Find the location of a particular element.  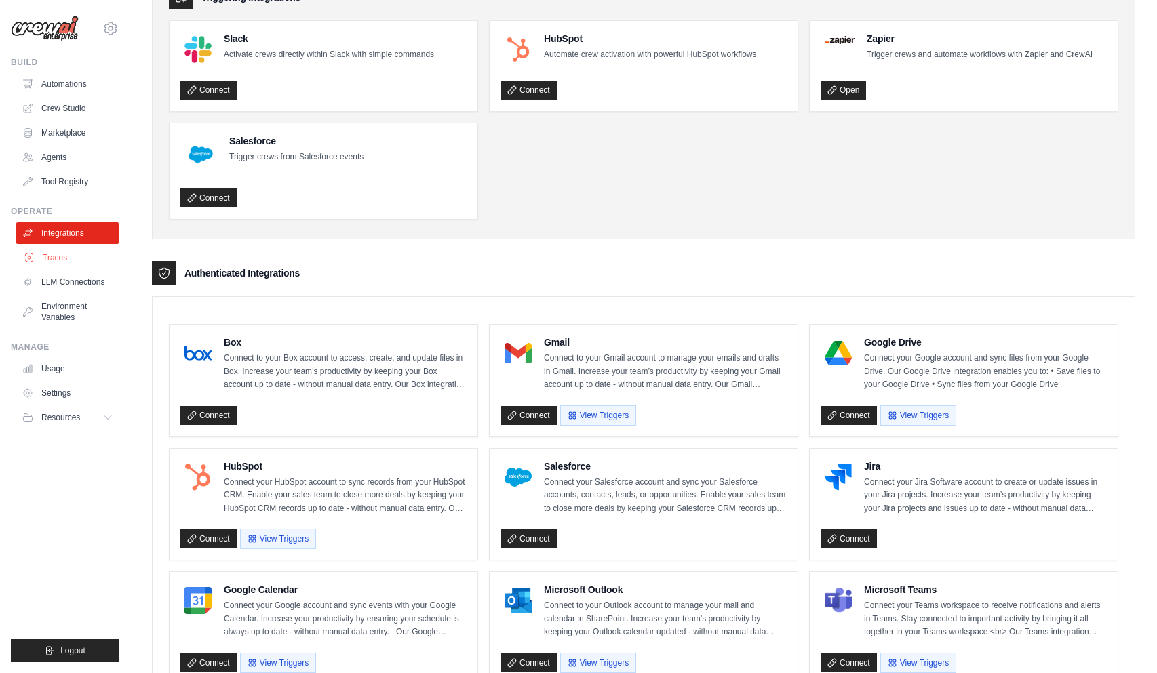

img: Microsoft Teams Logo is located at coordinates (838, 601).